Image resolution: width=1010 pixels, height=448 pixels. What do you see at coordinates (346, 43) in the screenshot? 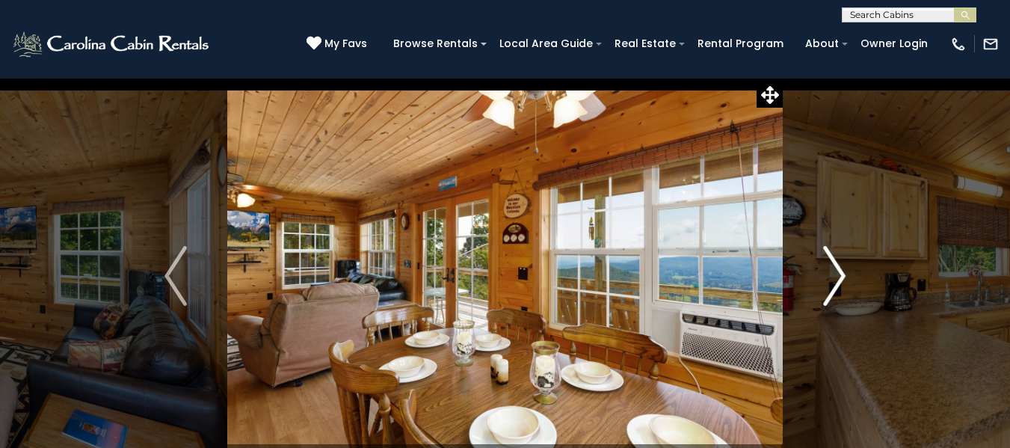
I see `span: My Favs` at bounding box center [346, 43].